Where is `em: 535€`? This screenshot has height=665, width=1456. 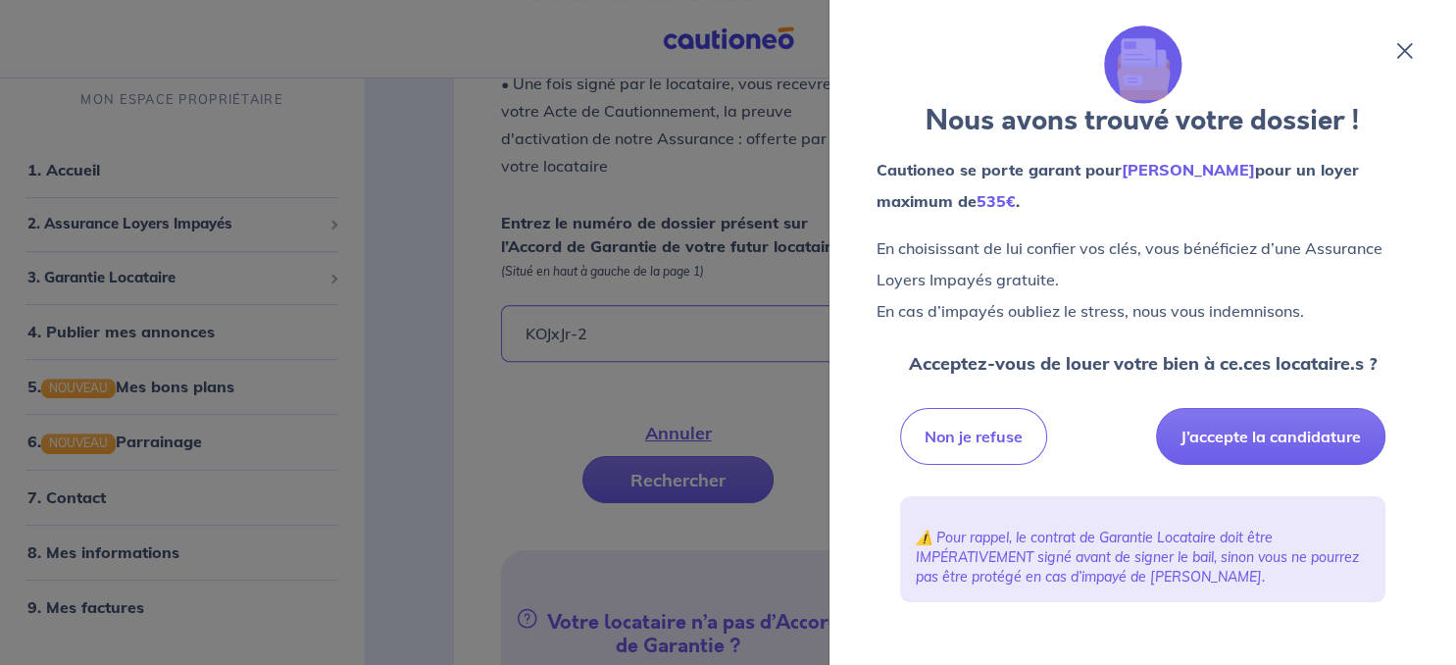 em: 535€ is located at coordinates (996, 201).